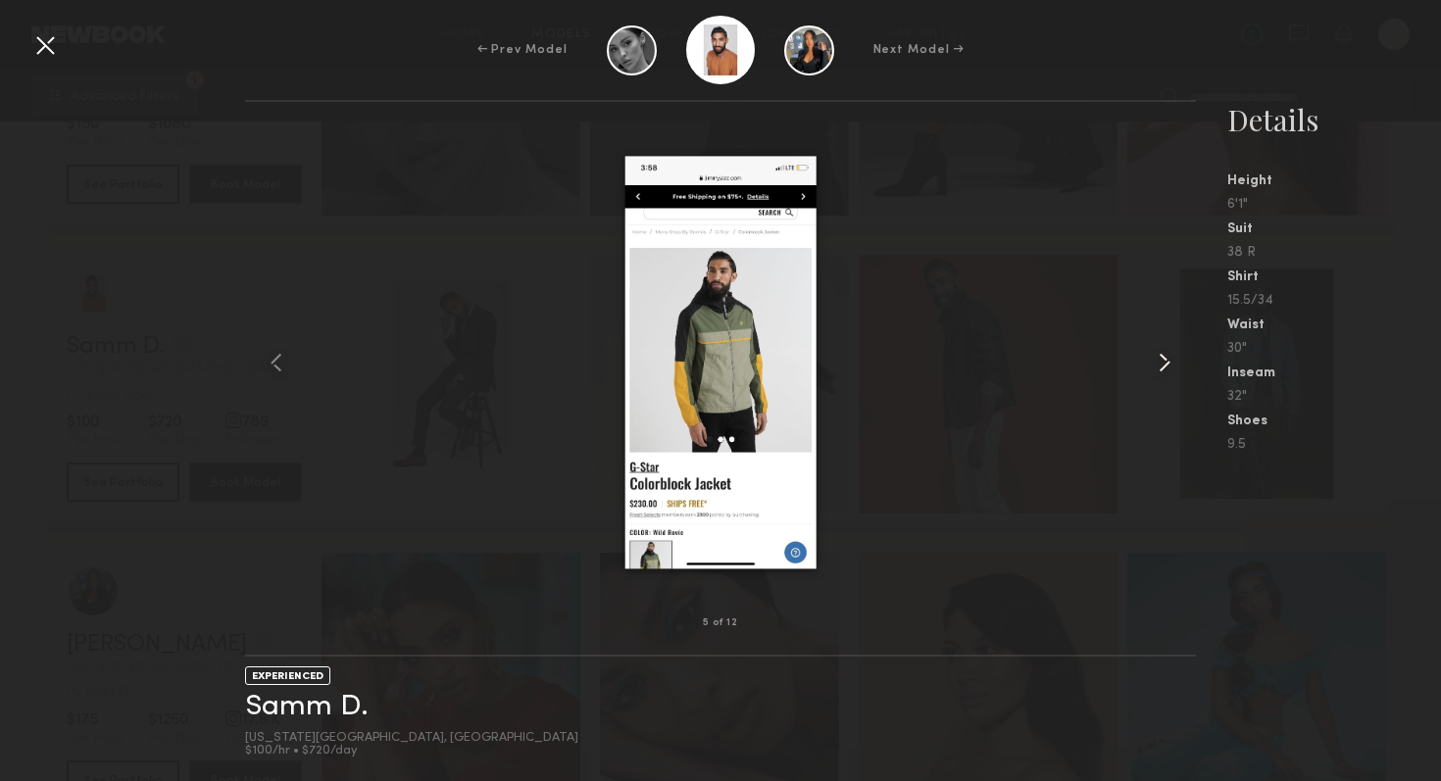 Image resolution: width=1441 pixels, height=781 pixels. Describe the element at coordinates (1334, 205) in the screenshot. I see `div: 6'1"` at that location.